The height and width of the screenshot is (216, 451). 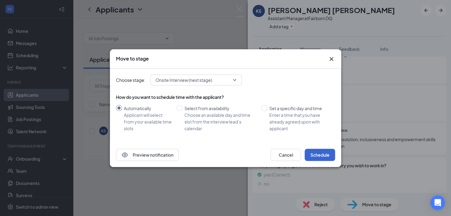 What do you see at coordinates (221, 108) in the screenshot?
I see `div: Select from availability` at bounding box center [221, 108].